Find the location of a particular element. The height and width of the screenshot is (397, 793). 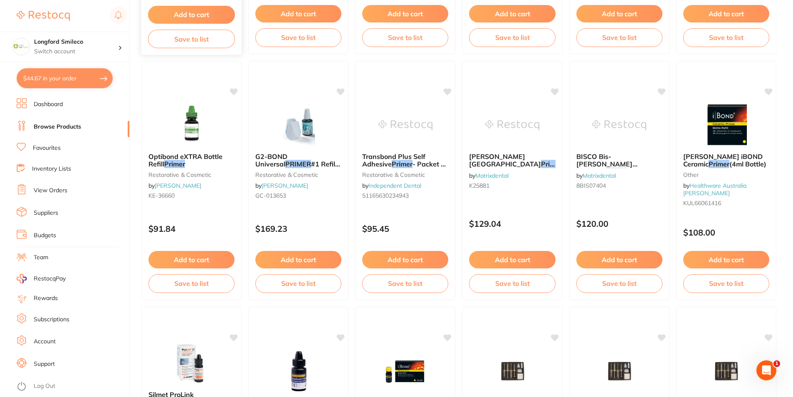

span: Optibond eXTRA Bottle Refill is located at coordinates (185, 160).